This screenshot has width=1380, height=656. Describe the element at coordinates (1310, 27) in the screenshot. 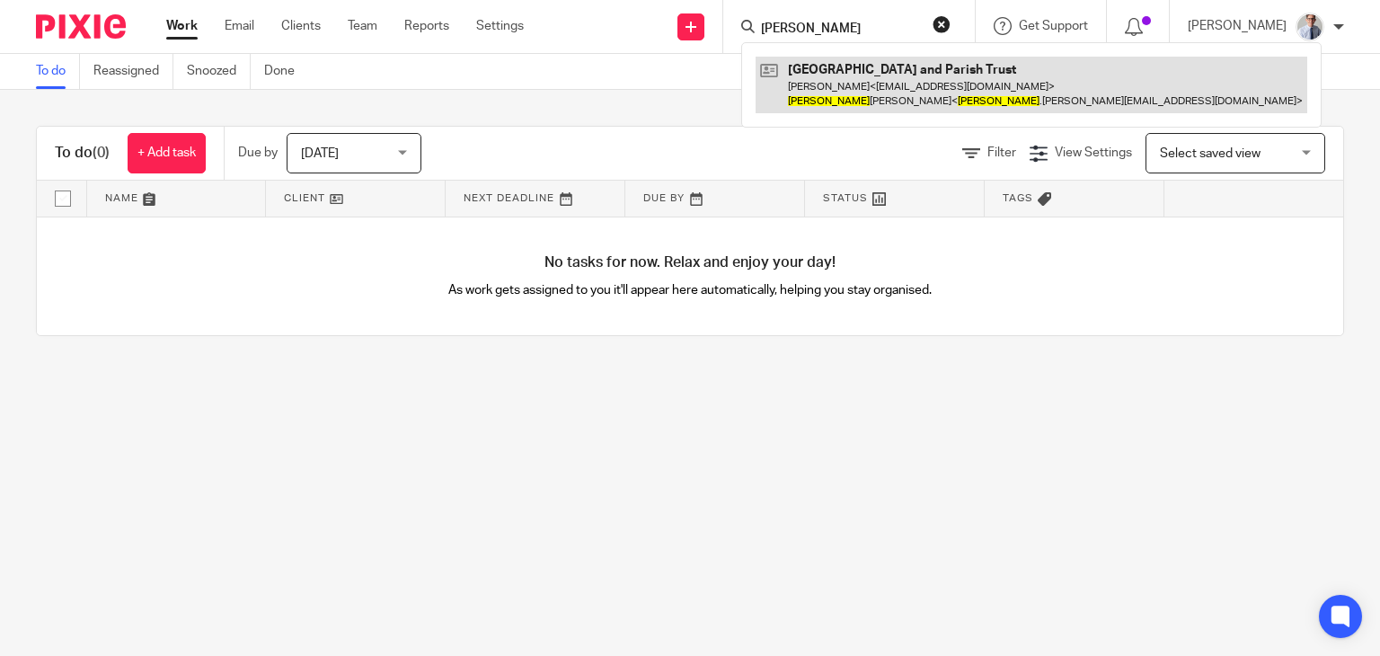

I see `img: IMG_9924.jpg` at that location.